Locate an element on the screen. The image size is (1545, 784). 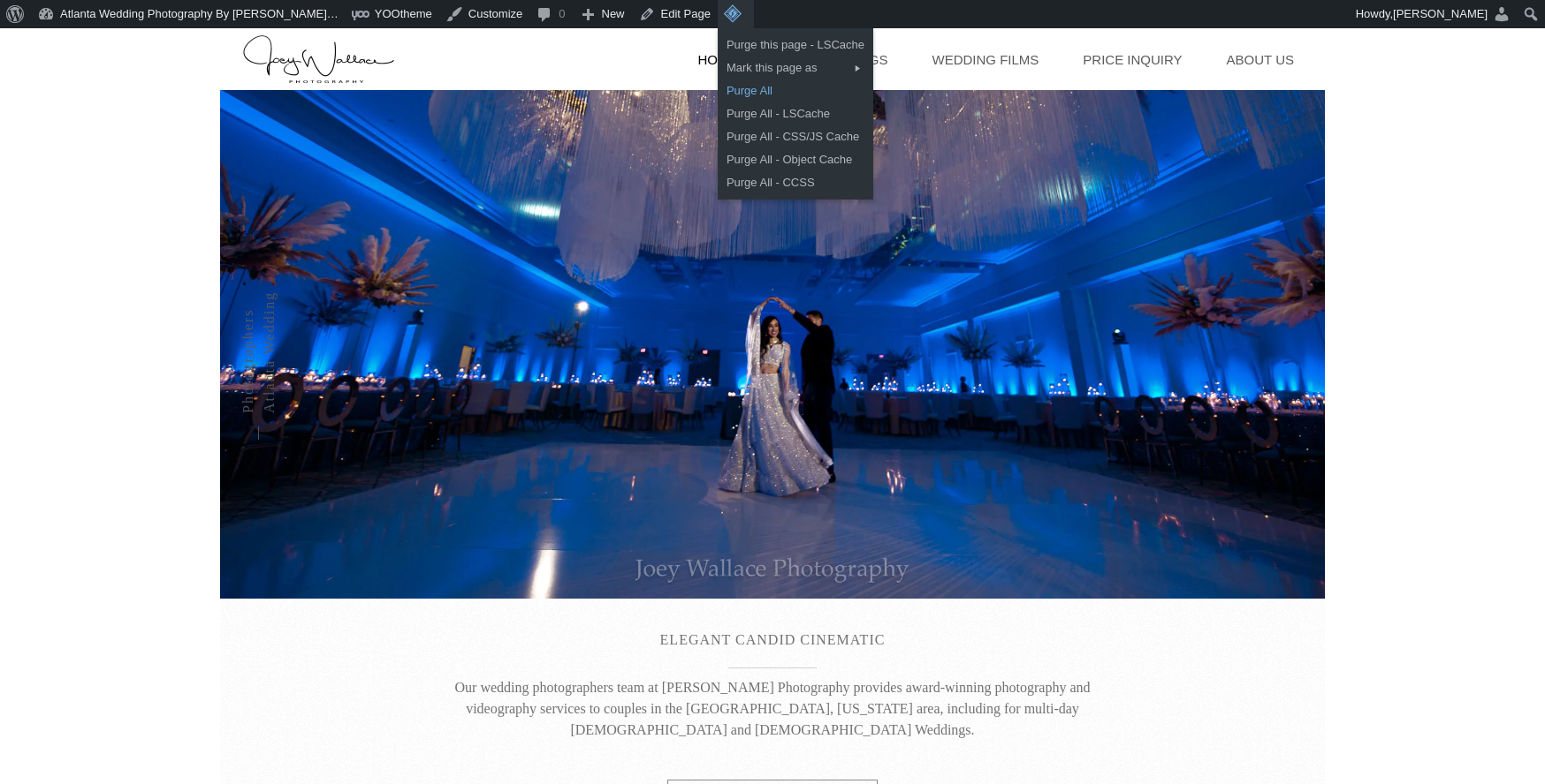
a: Purge All - Object Cache is located at coordinates (795, 160).